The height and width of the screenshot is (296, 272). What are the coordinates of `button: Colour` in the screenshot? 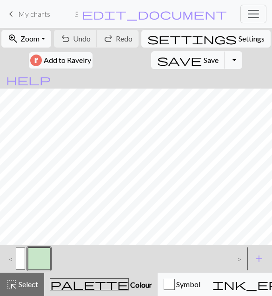 It's located at (101, 284).